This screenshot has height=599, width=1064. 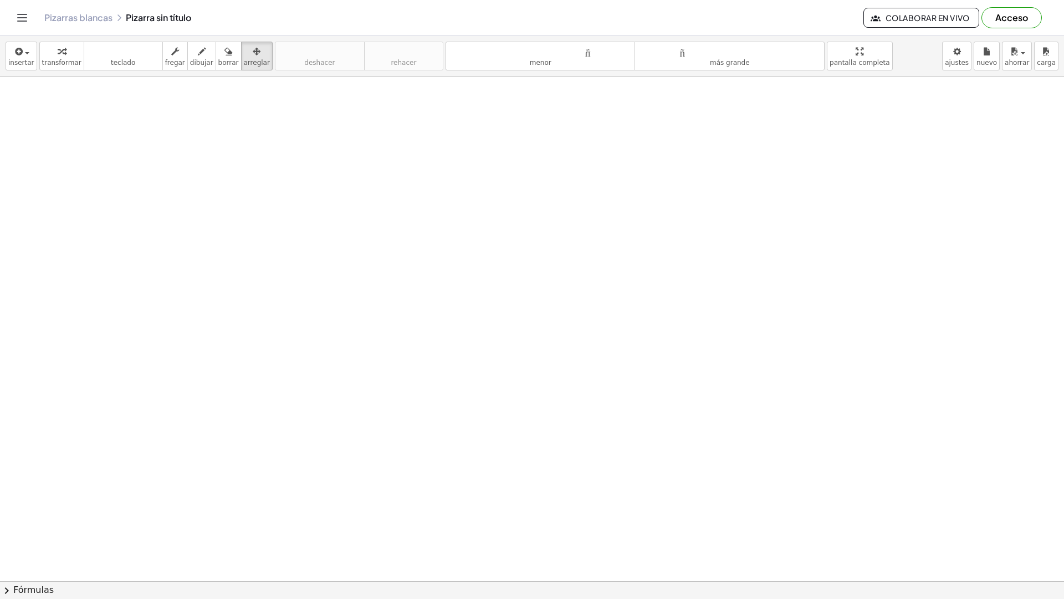 What do you see at coordinates (175, 63) in the screenshot?
I see `font: fregar` at bounding box center [175, 63].